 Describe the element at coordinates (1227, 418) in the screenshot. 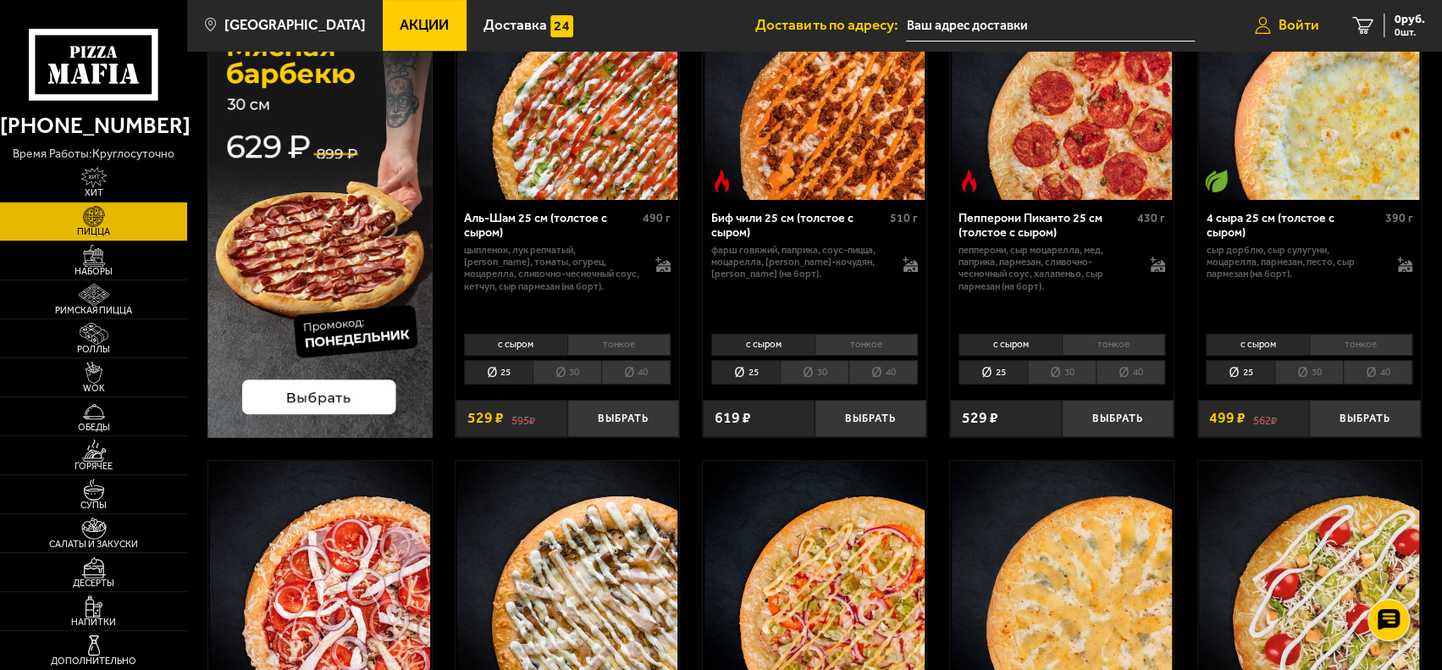

I see `span: 499 ₽` at that location.